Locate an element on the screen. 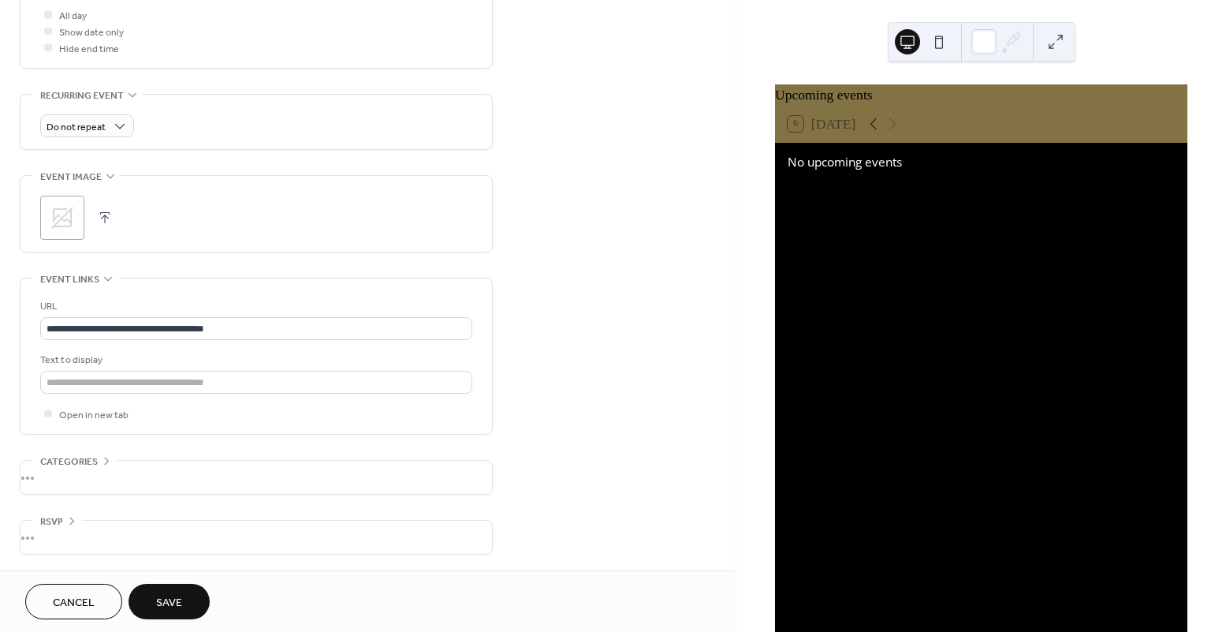 Image resolution: width=1226 pixels, height=632 pixels. span: All day is located at coordinates (73, 16).